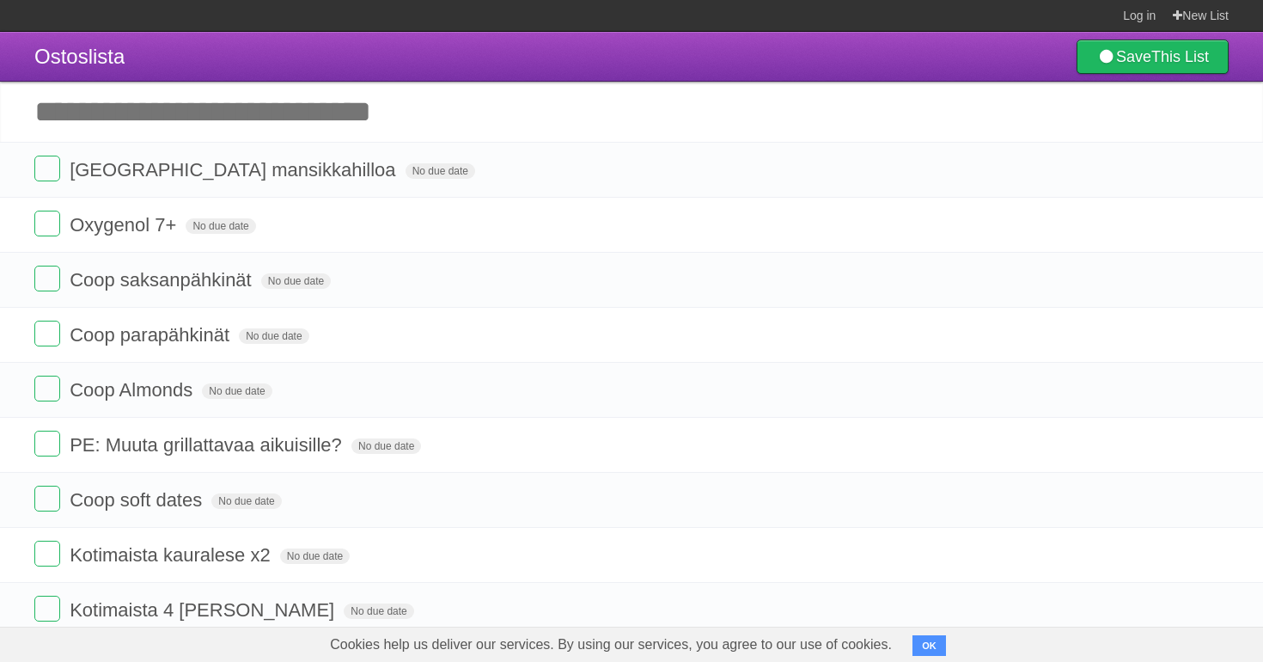 This screenshot has height=662, width=1263. What do you see at coordinates (79, 56) in the screenshot?
I see `span: Ostoslista` at bounding box center [79, 56].